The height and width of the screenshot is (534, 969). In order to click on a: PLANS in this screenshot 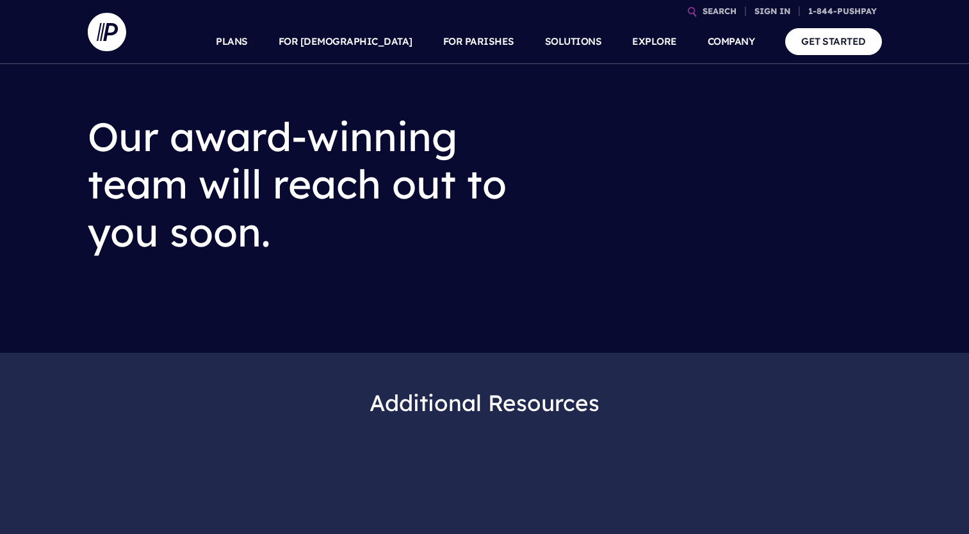, I will do `click(232, 42)`.